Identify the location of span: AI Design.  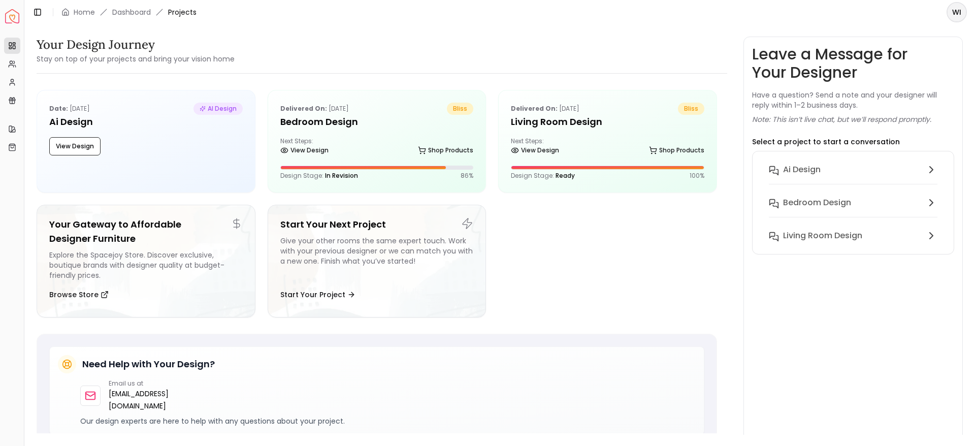
(218, 109).